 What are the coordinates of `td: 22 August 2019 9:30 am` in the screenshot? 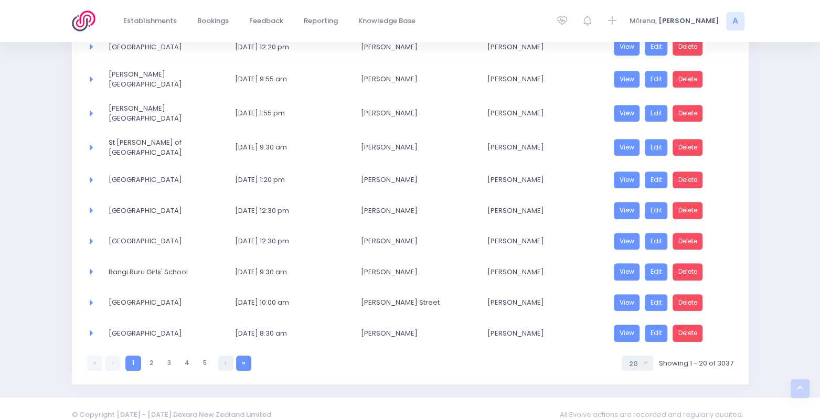 It's located at (291, 147).